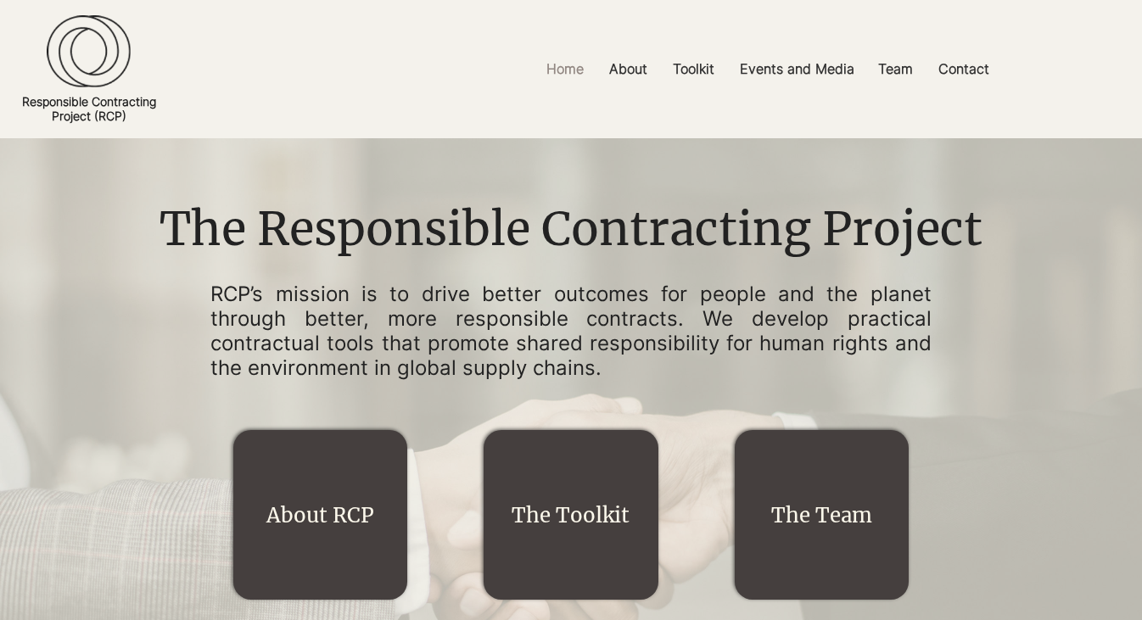 The height and width of the screenshot is (620, 1142). Describe the element at coordinates (797, 69) in the screenshot. I see `p: Events and Media` at that location.